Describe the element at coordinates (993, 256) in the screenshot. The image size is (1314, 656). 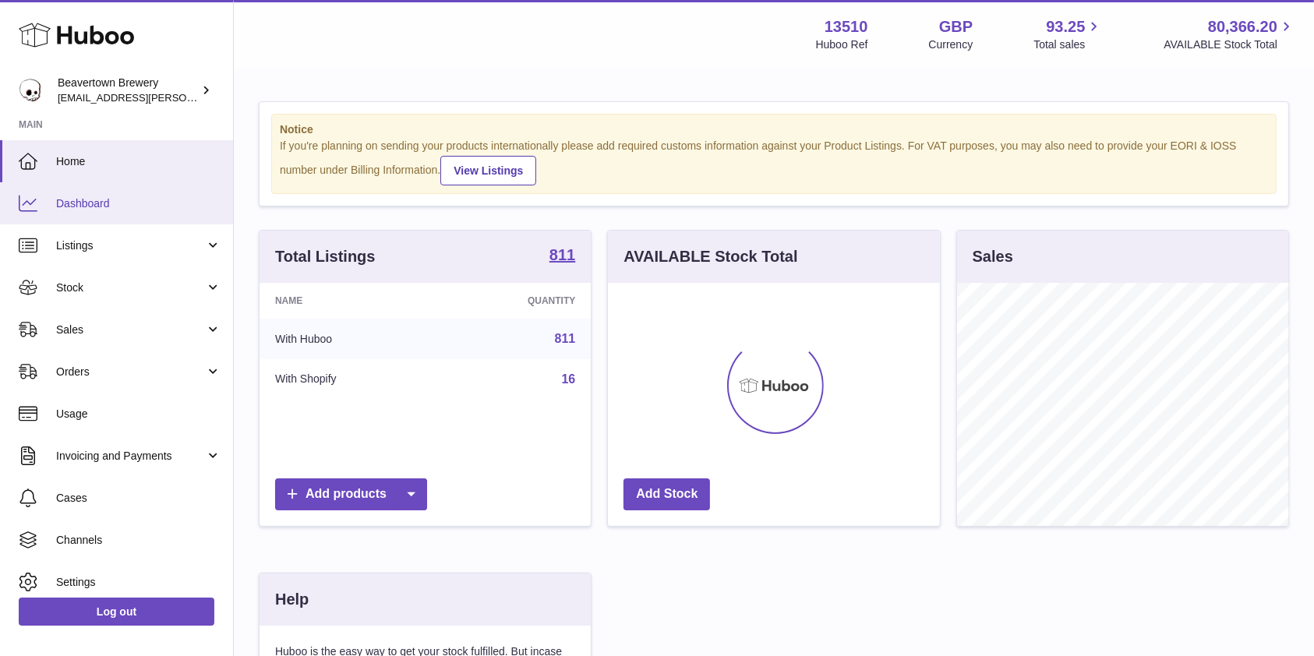
I see `h3: Sales` at that location.